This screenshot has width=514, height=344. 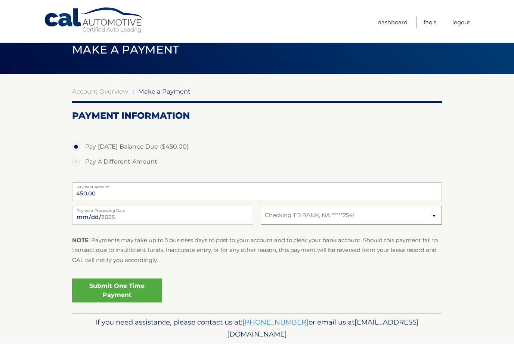 What do you see at coordinates (257, 185) in the screenshot?
I see `label: Payment Amount` at bounding box center [257, 185].